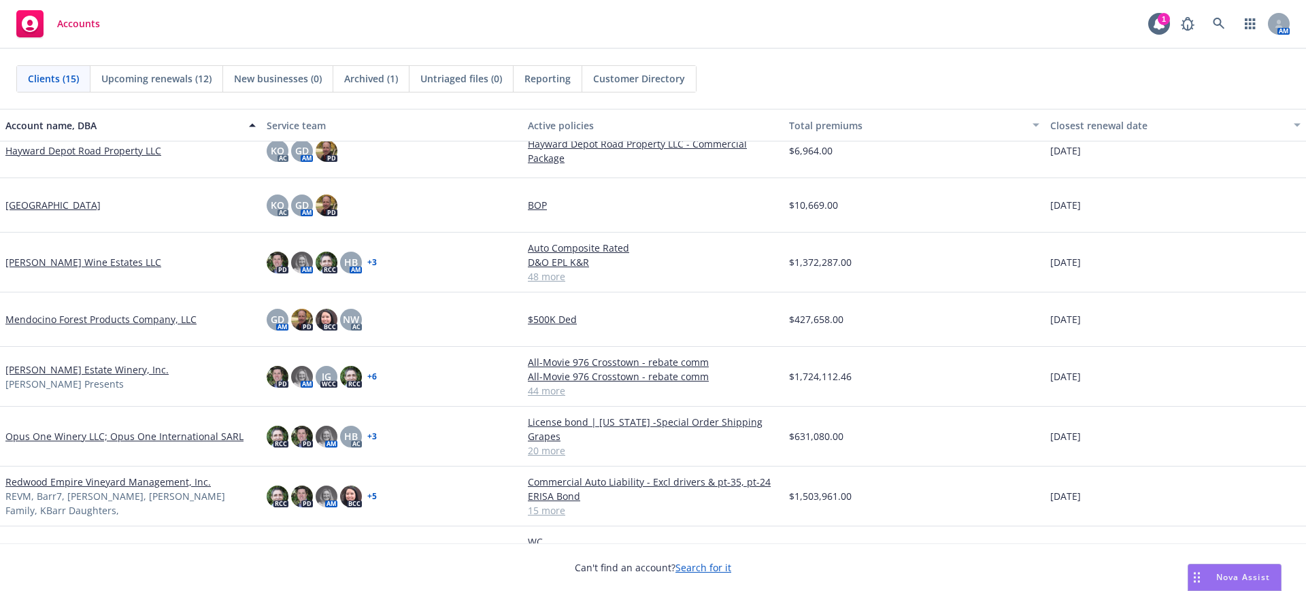  I want to click on a: 20 more, so click(653, 450).